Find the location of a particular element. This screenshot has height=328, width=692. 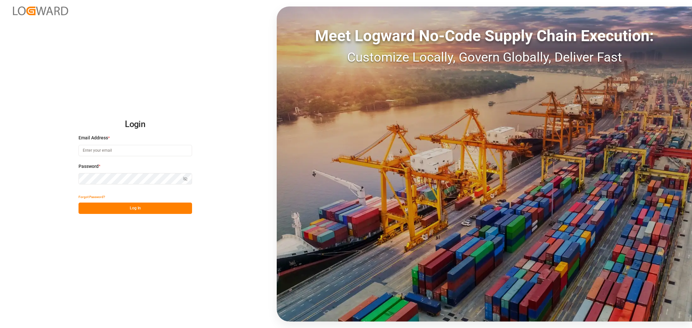

span: Email Address is located at coordinates (93, 138).